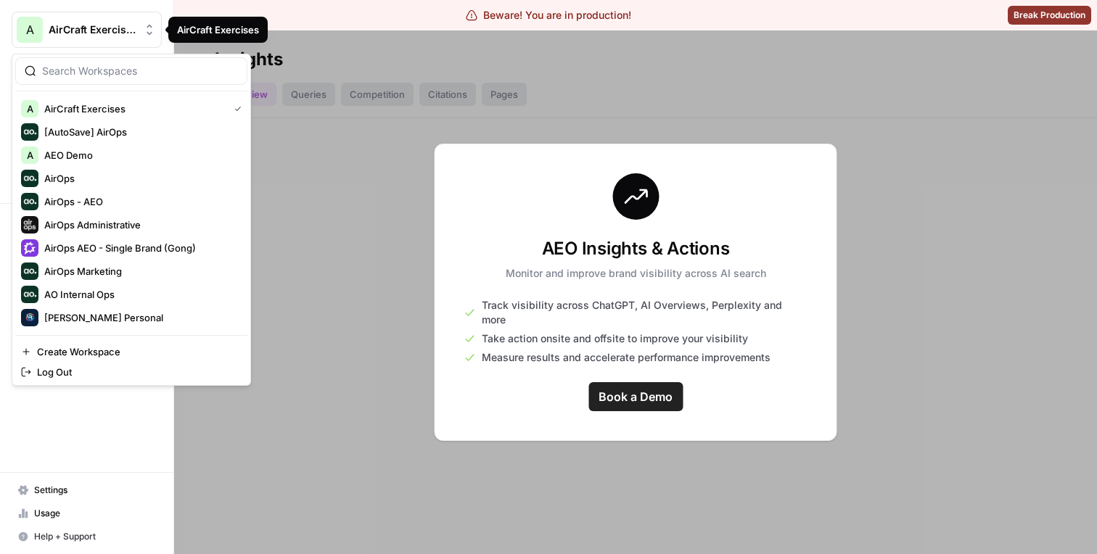 This screenshot has width=1097, height=554. What do you see at coordinates (30, 225) in the screenshot?
I see `img: AirOps Administrative Logo` at bounding box center [30, 225].